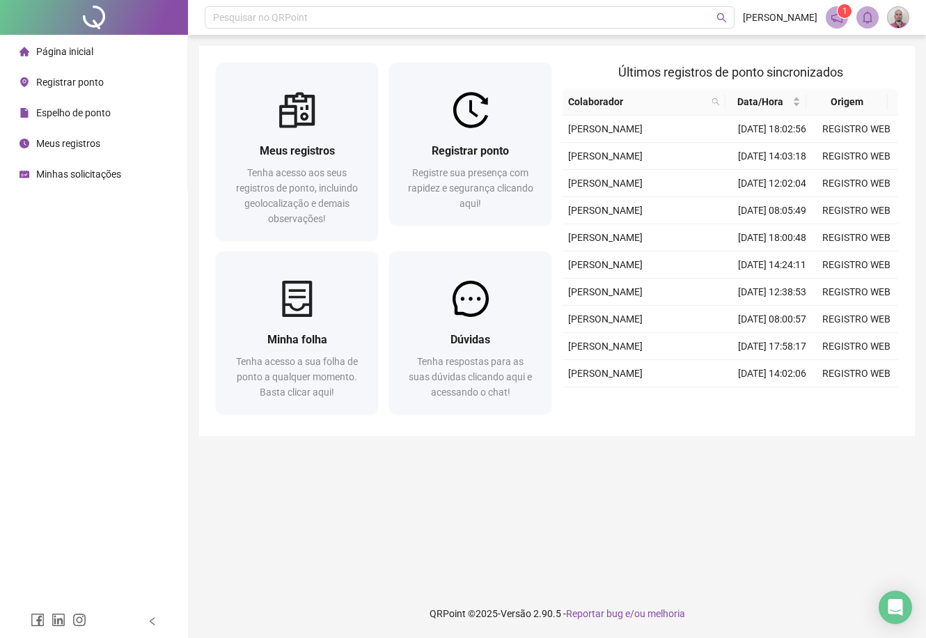 This screenshot has width=926, height=638. Describe the element at coordinates (760, 102) in the screenshot. I see `span: Data/Hora` at that location.